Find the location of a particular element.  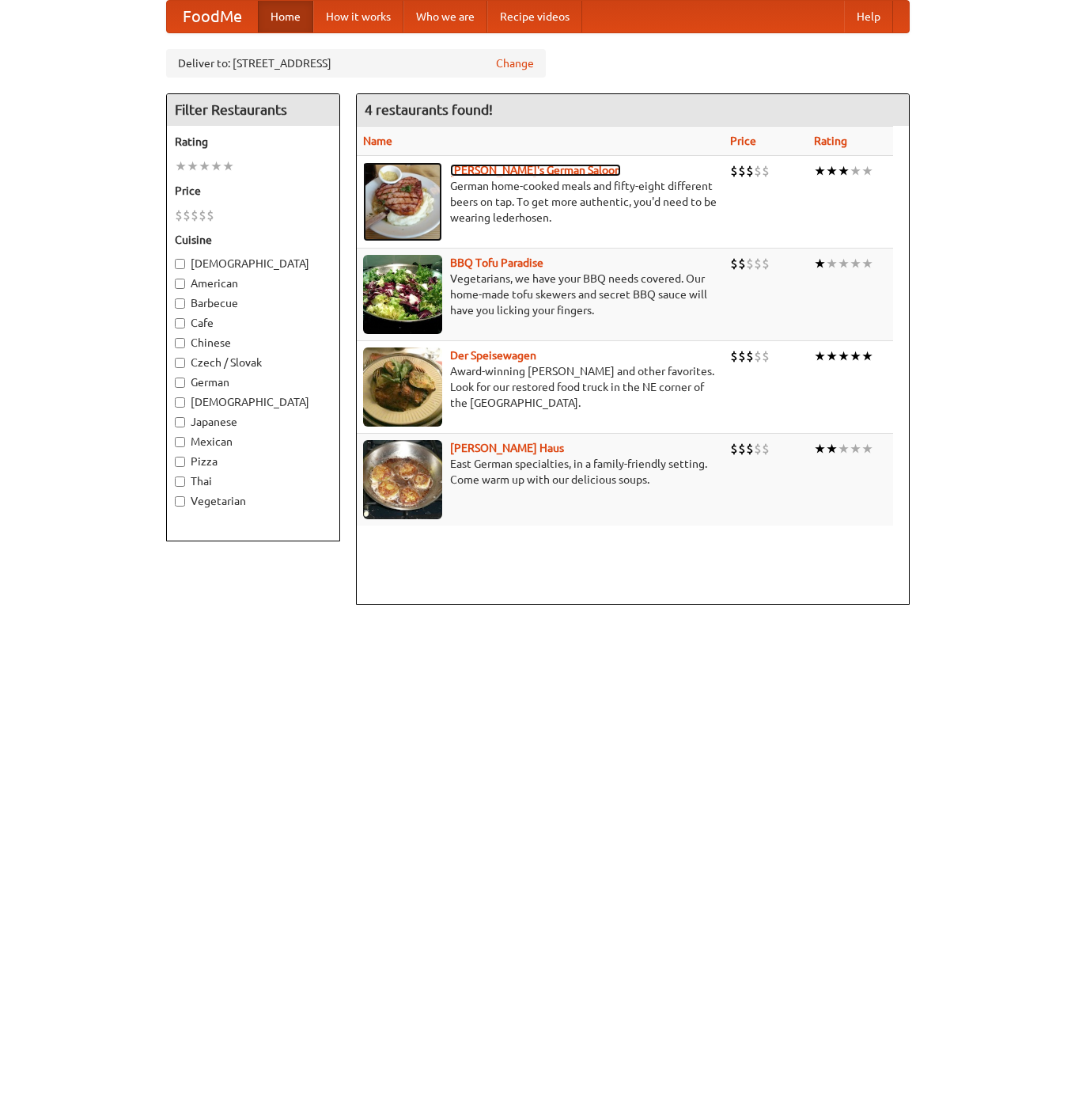

label: Japanese is located at coordinates (253, 421).